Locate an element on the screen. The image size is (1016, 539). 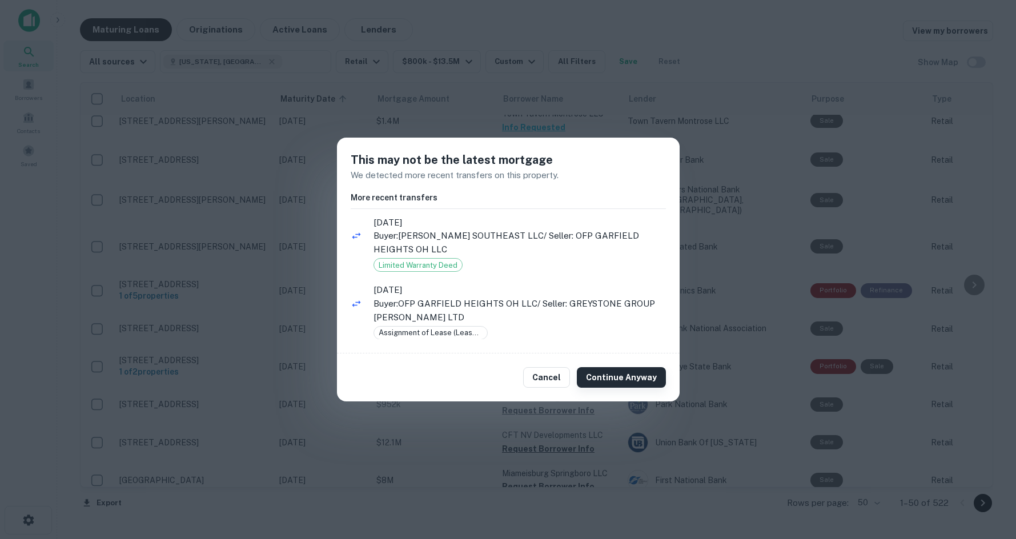
div: Chat Widget is located at coordinates (988, 475).